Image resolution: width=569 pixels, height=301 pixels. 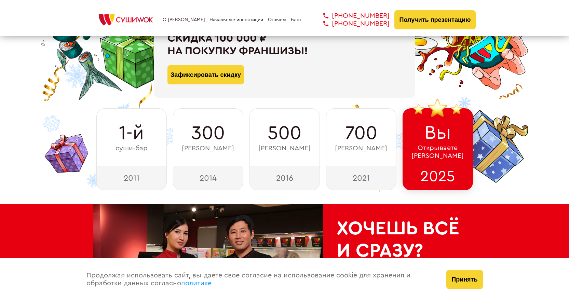 I want to click on div: 2016, so click(x=284, y=178).